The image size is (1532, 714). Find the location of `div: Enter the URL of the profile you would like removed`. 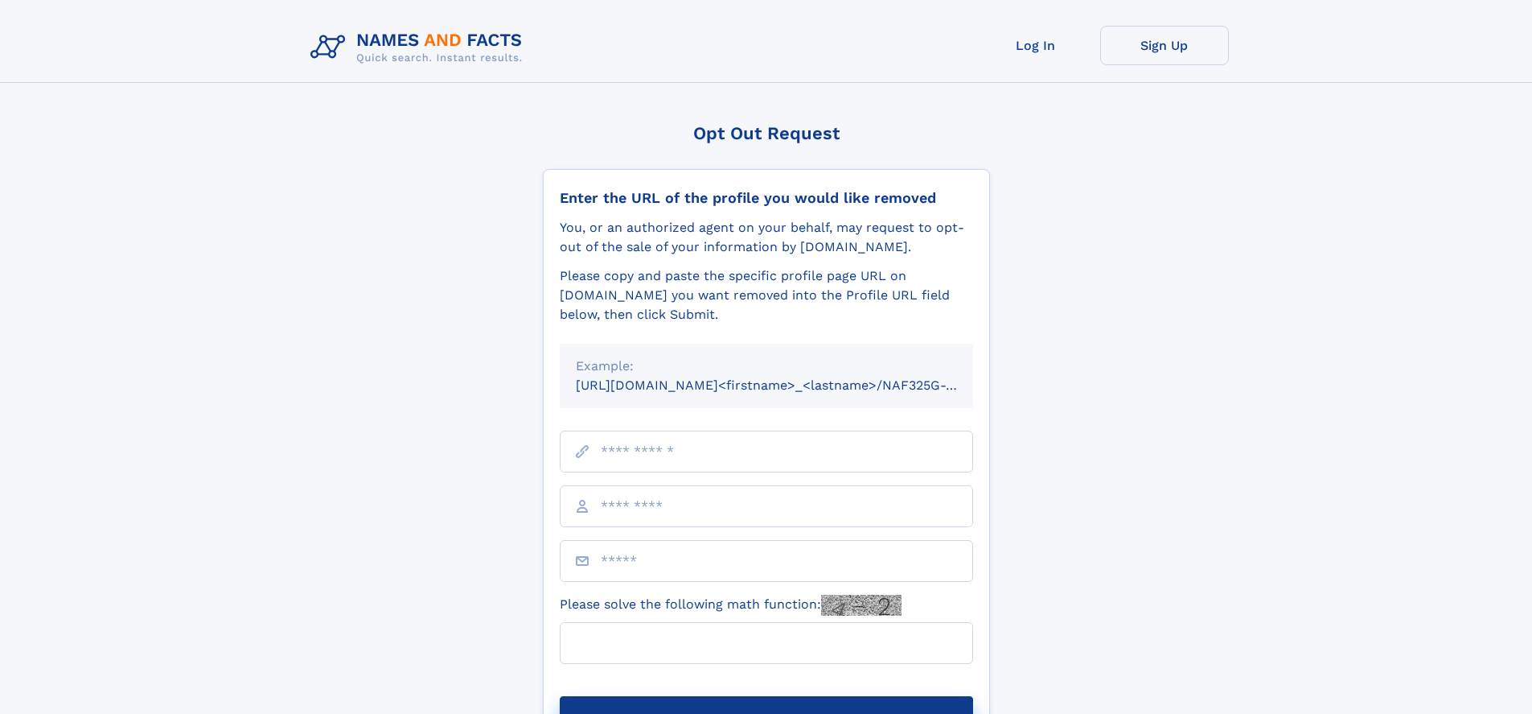

div: Enter the URL of the profile you would like removed is located at coordinates (767, 198).